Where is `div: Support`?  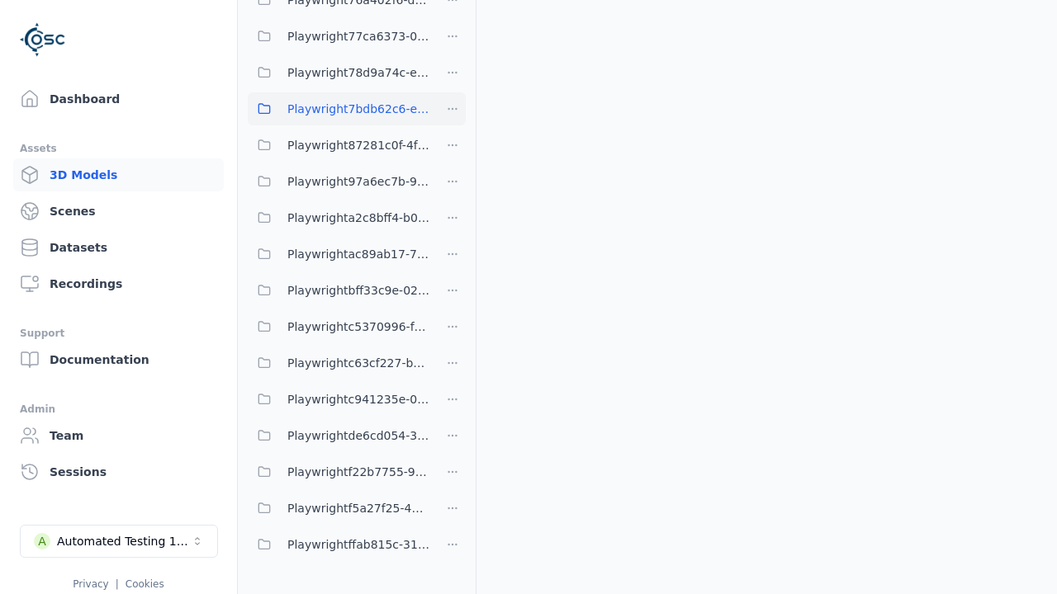
div: Support is located at coordinates (118, 334).